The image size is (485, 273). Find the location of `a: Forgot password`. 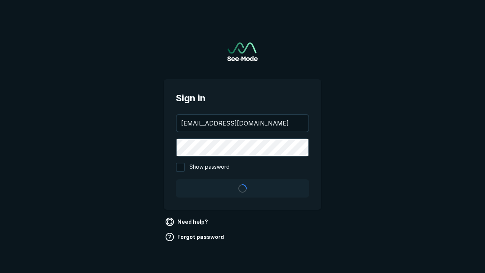

a: Forgot password is located at coordinates (195, 237).